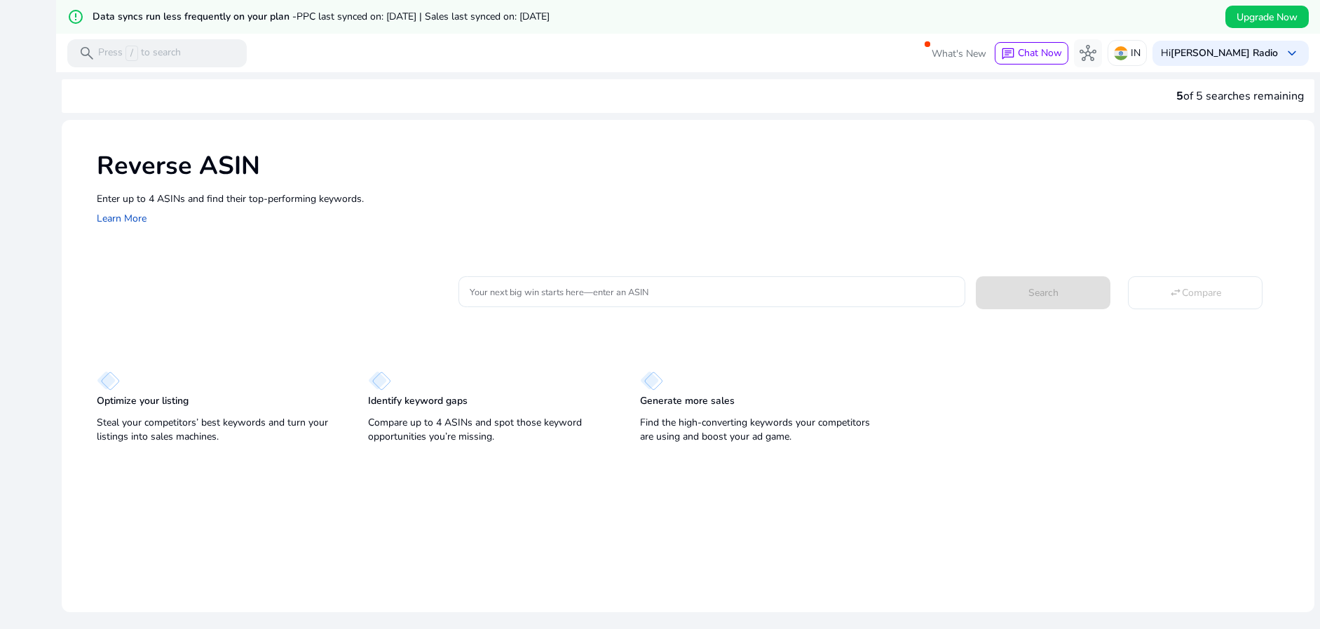 This screenshot has width=1320, height=629. I want to click on button: Upgrade Now, so click(1267, 17).